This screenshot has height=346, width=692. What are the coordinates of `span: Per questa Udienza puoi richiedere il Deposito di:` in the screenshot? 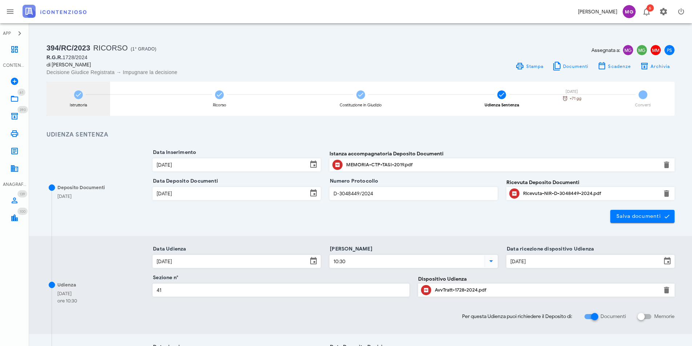 It's located at (517, 316).